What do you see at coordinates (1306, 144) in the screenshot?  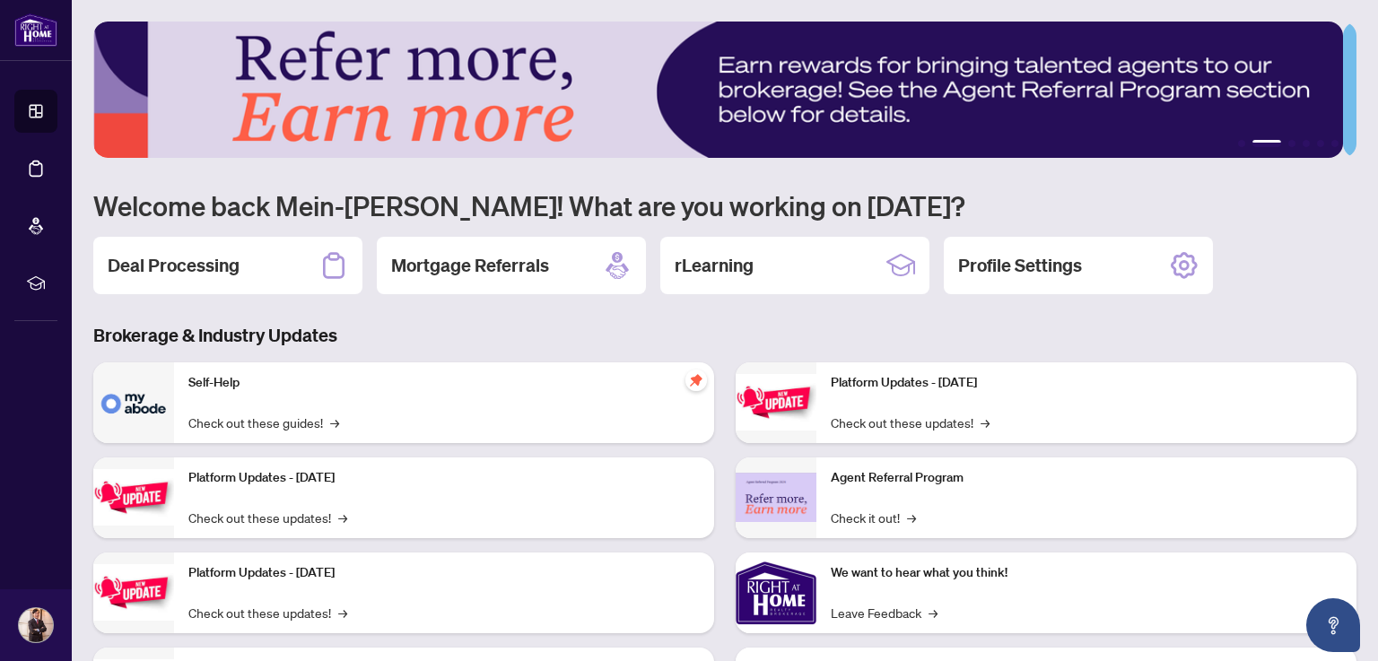 I see `button: 4` at bounding box center [1306, 144].